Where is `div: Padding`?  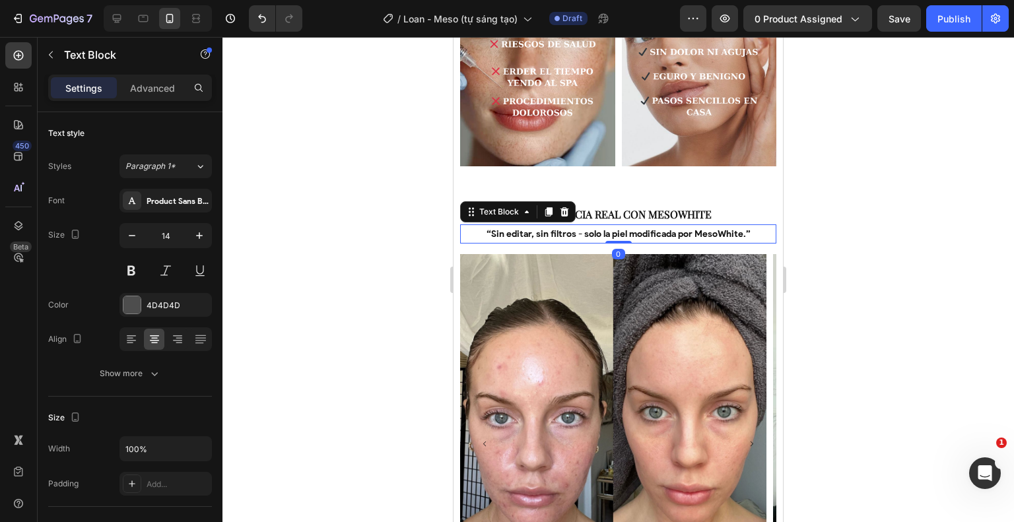 div: Padding is located at coordinates (63, 484).